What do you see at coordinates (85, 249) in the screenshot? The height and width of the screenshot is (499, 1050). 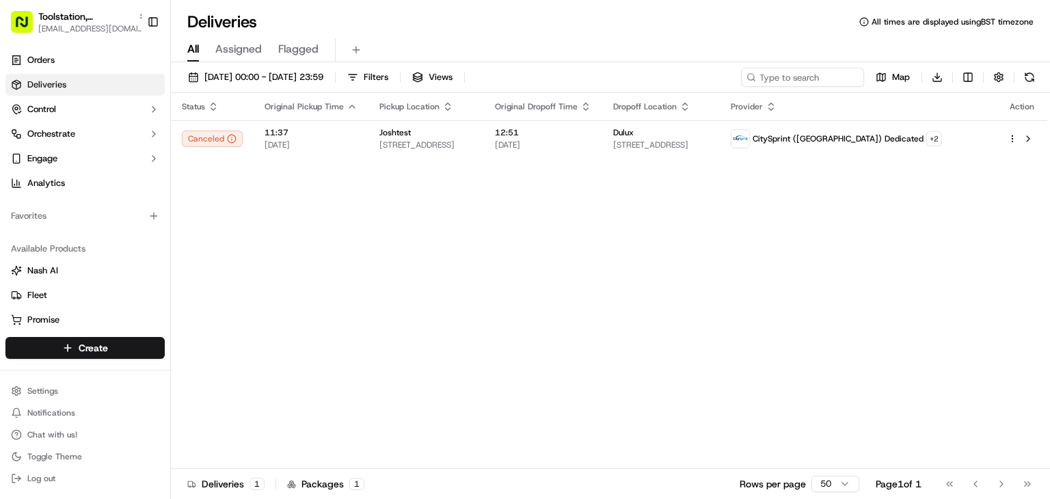 I see `div: Available Products` at bounding box center [85, 249].